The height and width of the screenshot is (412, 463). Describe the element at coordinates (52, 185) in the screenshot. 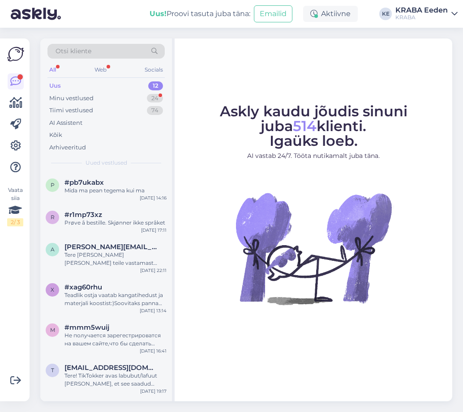

I see `span: p` at that location.